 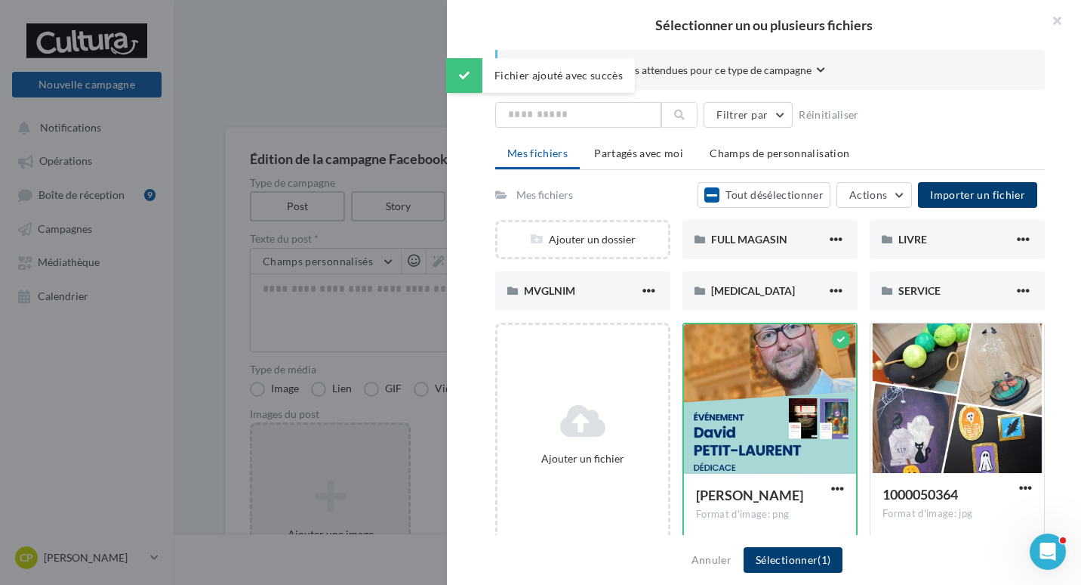 I want to click on div: Mes fichiers, so click(x=544, y=195).